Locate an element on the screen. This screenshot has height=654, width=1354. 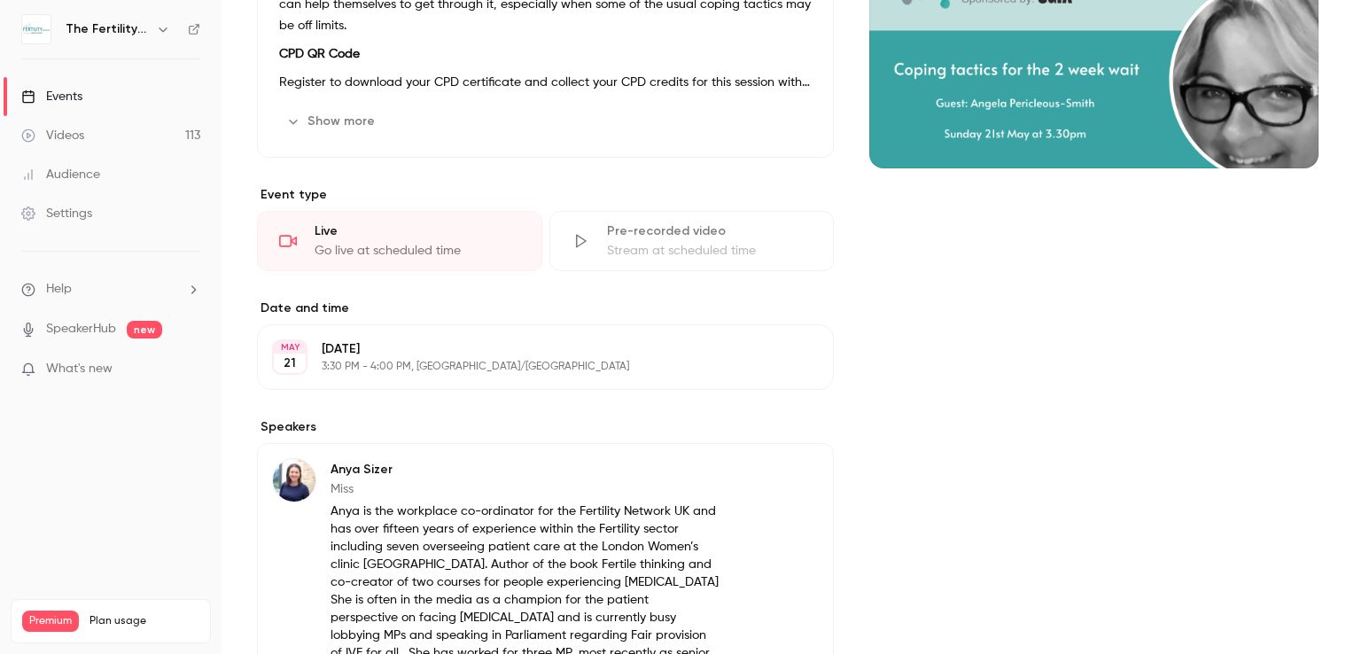
p: Event type is located at coordinates (545, 195).